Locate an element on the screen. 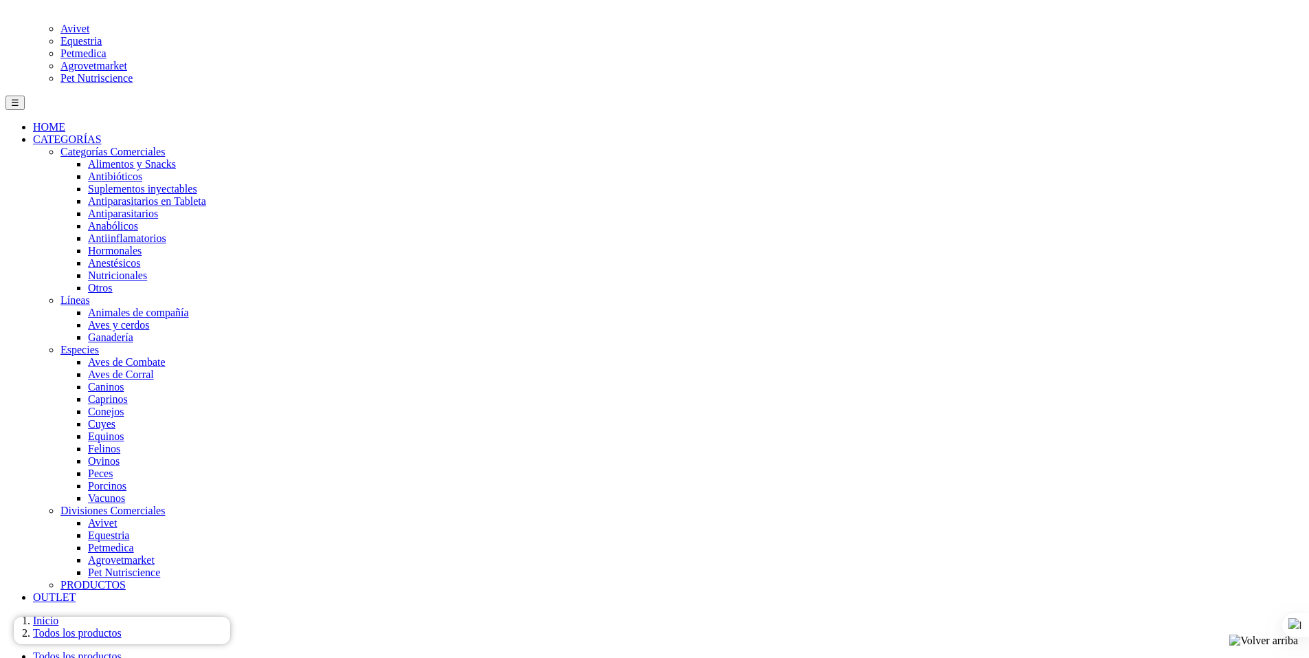 The width and height of the screenshot is (1309, 658). a: PRODUCTOS is located at coordinates (93, 584).